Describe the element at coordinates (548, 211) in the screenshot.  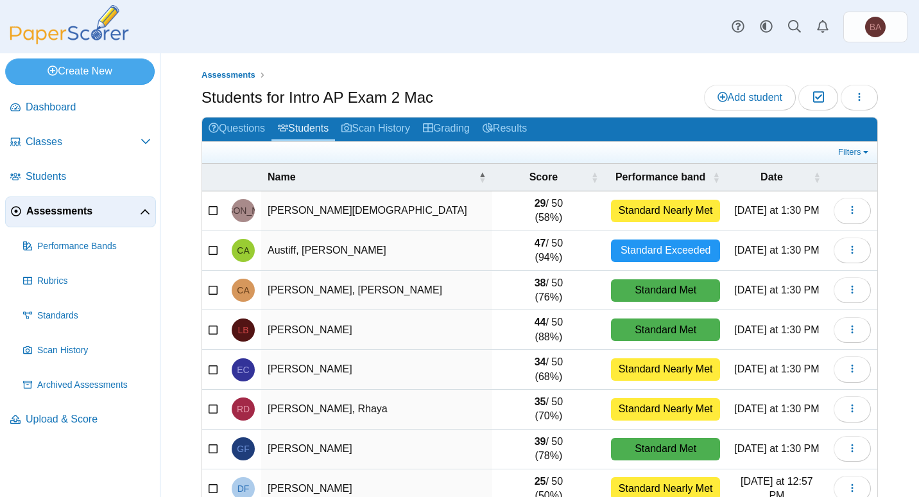
I see `td: / 50 (58%)` at that location.